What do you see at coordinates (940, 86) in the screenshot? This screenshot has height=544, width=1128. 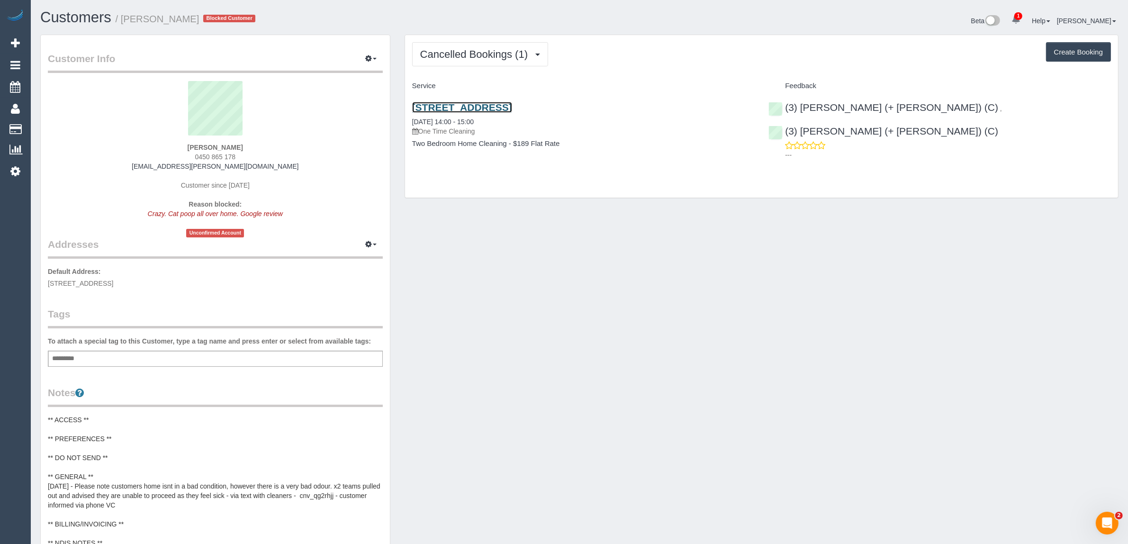 I see `h4: Feedback` at bounding box center [940, 86].